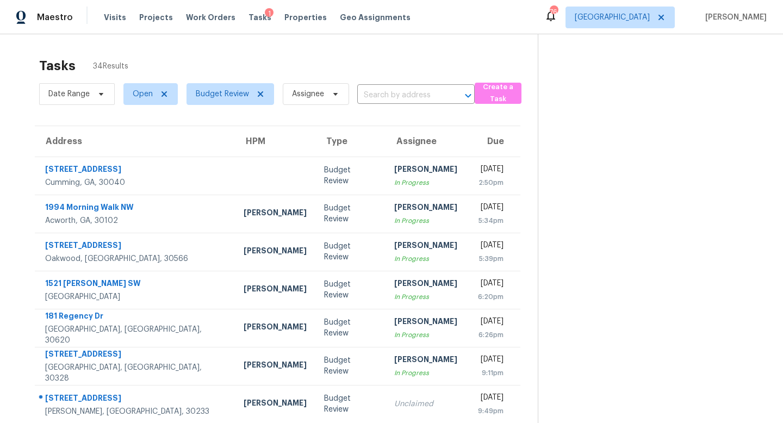 Image resolution: width=783 pixels, height=423 pixels. Describe the element at coordinates (275, 141) in the screenshot. I see `th: HPM` at that location.